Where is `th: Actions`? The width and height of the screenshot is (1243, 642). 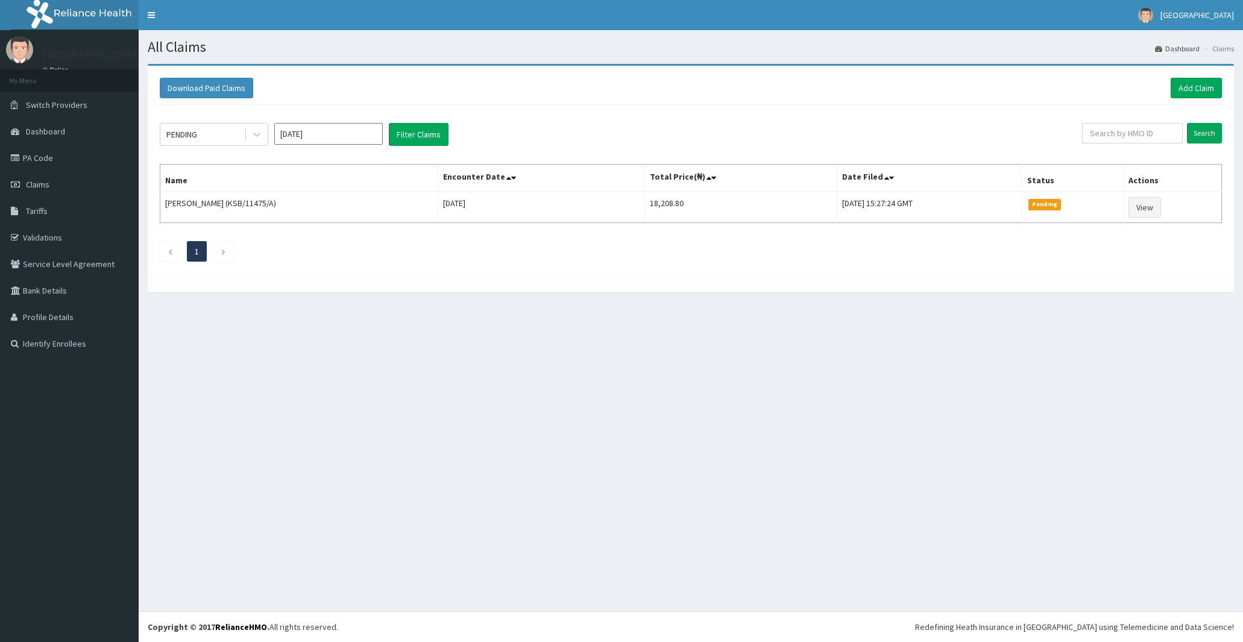 th: Actions is located at coordinates (1172, 178).